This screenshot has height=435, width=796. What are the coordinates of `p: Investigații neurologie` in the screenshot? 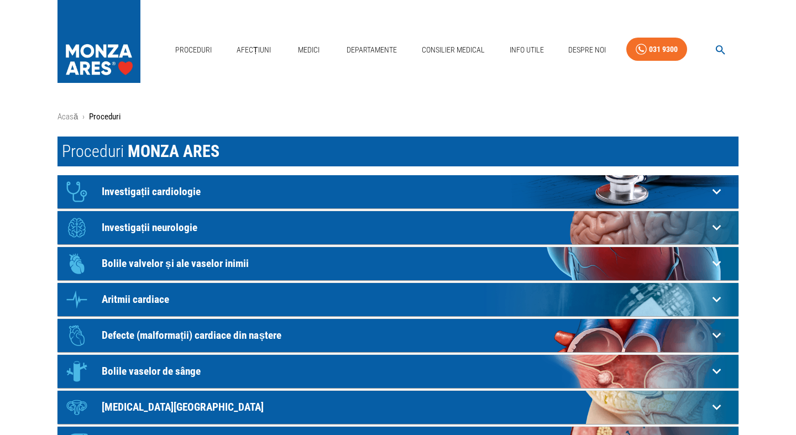 It's located at (405, 227).